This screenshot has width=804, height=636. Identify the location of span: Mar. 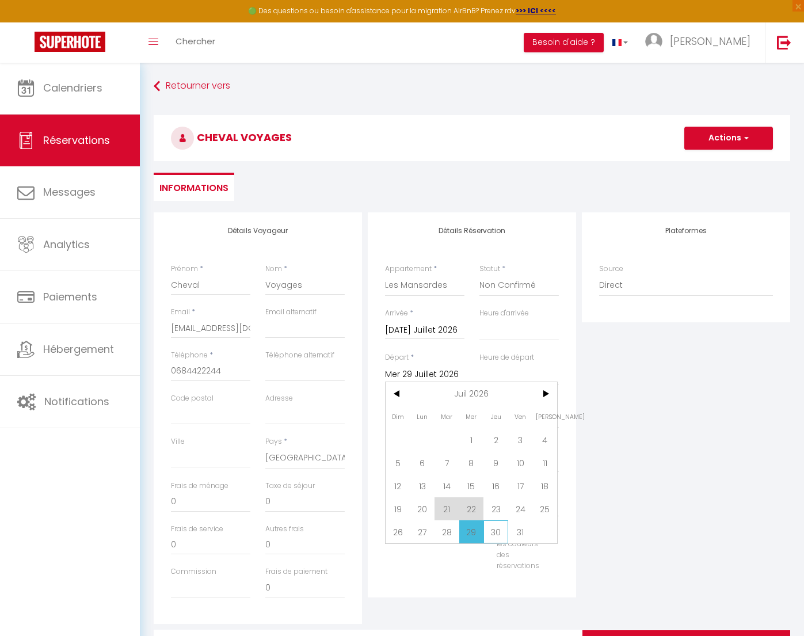
(447, 417).